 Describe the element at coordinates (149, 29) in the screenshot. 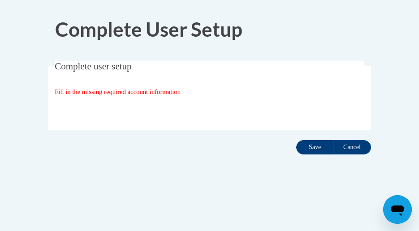

I see `span: Complete User Setup` at that location.